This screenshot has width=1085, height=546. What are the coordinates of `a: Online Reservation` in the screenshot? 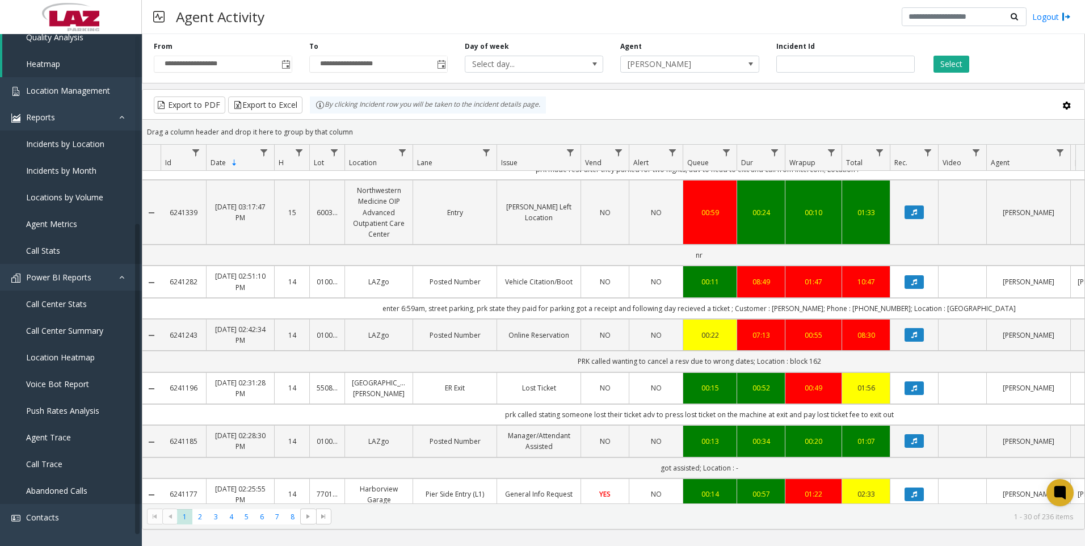 It's located at (539, 335).